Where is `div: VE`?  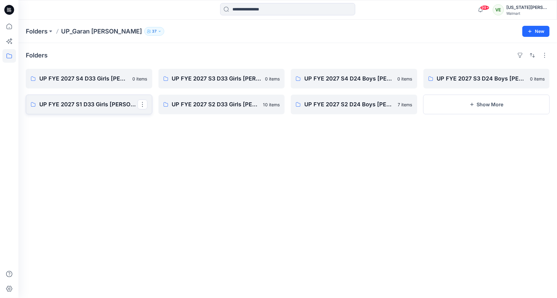
div: VE is located at coordinates (499, 10).